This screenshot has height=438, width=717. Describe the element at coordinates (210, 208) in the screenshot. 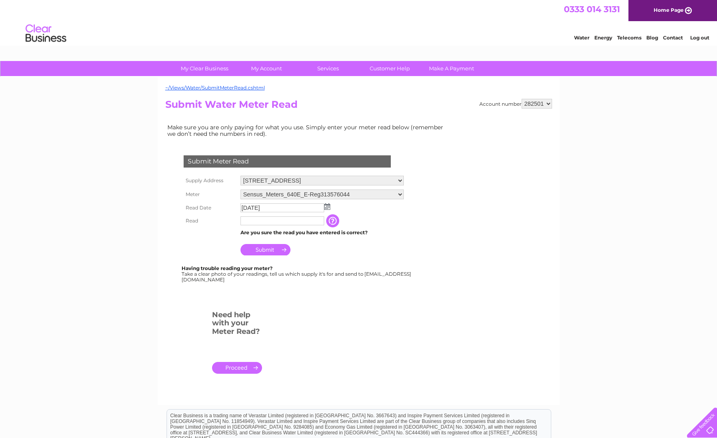

I see `th: Read Date` at that location.